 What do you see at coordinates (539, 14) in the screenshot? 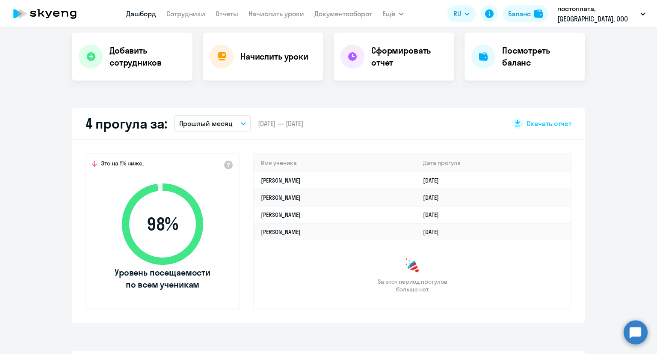
I see `img: balance` at bounding box center [539, 14].